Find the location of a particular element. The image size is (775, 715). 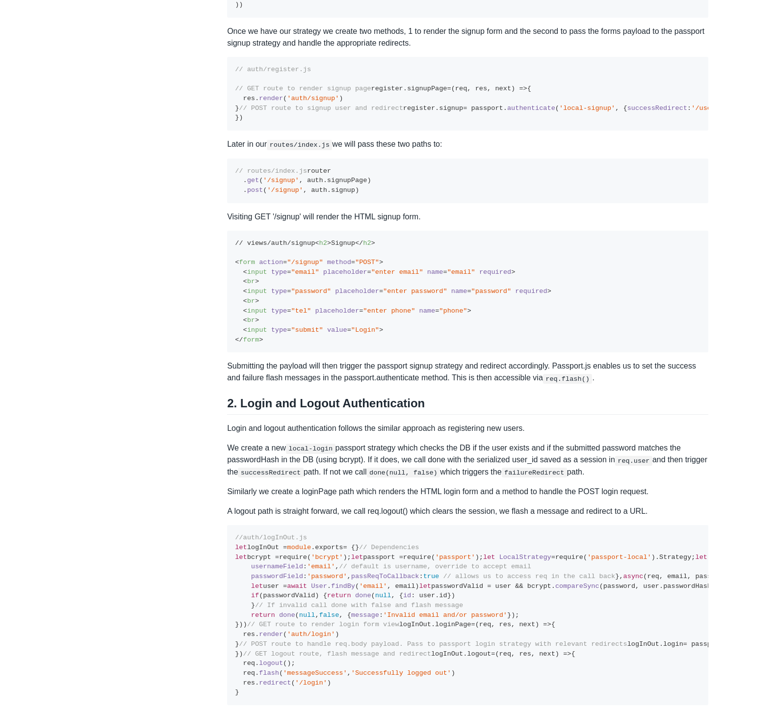

span: 'password' is located at coordinates (327, 576).